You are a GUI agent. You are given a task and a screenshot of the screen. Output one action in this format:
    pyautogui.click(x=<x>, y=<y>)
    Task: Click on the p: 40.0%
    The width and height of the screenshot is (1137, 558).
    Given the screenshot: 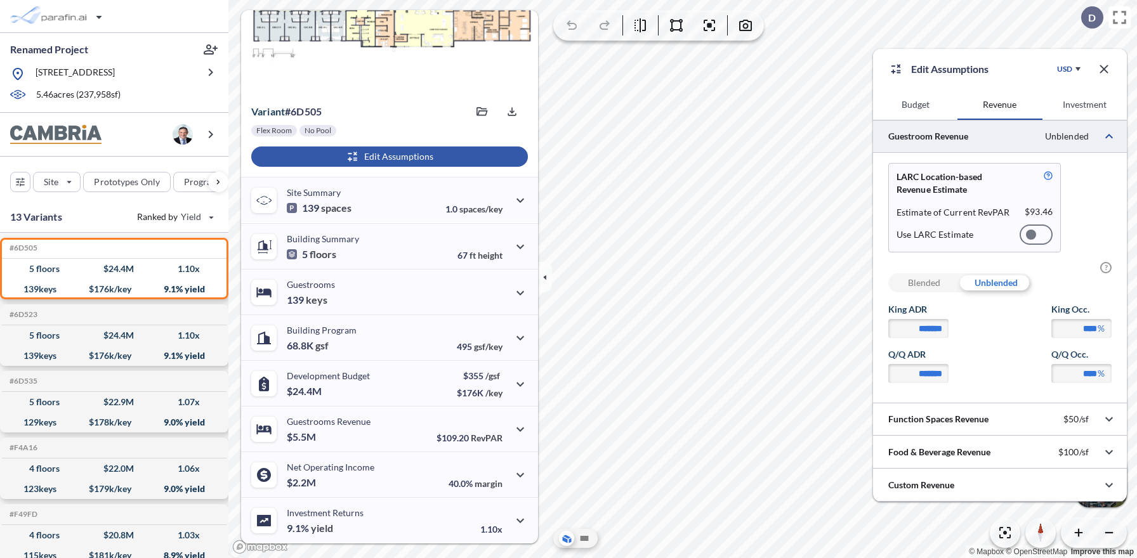 What is the action you would take?
    pyautogui.click(x=475, y=483)
    